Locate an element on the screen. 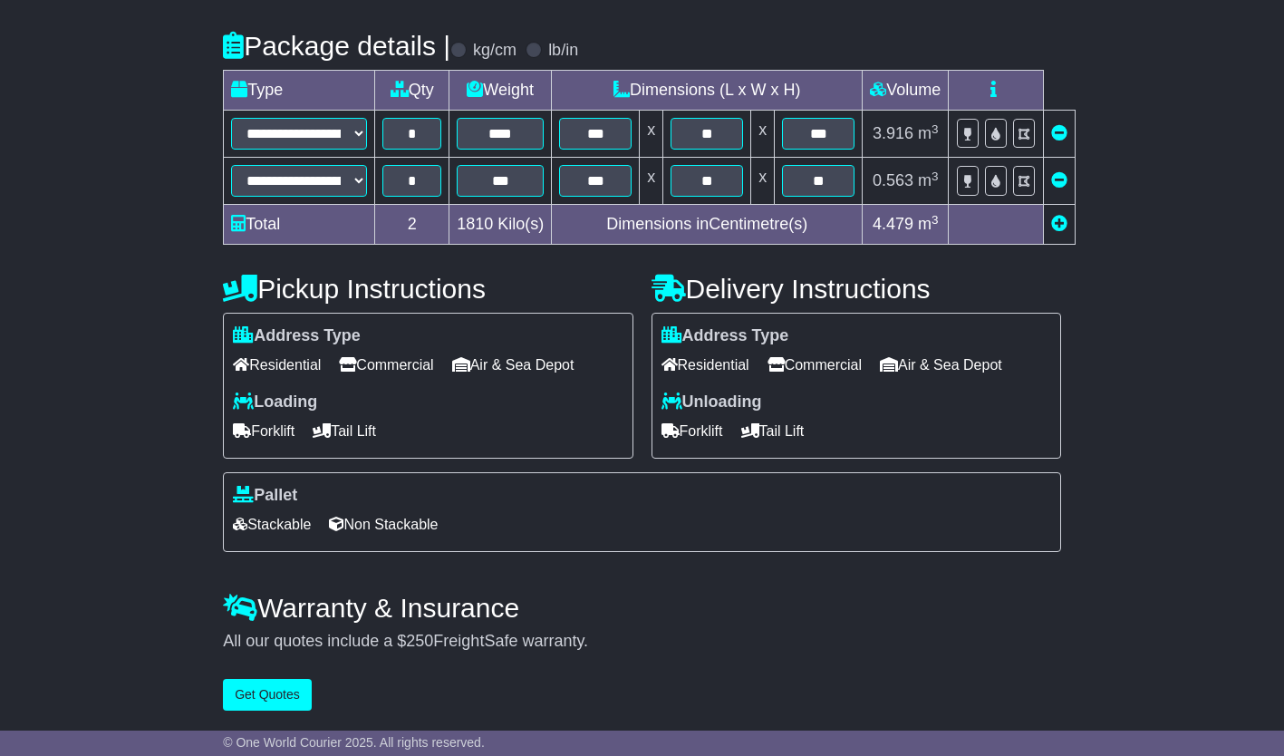 This screenshot has height=756, width=1284. span: 4.479 is located at coordinates (893, 224).